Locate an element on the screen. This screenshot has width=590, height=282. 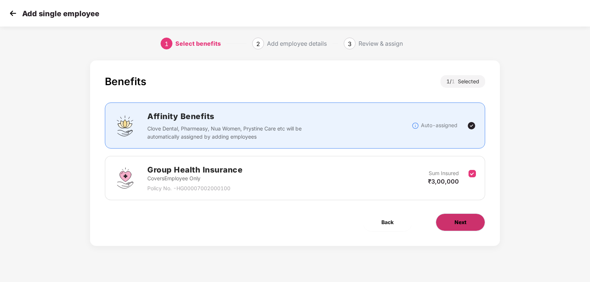
img: svg+xml;base64,PHN2ZyBpZD0iQWZmaW5pdHlfQmVuZWZpdHMiIGRhdGEtbmFtZT0iQWZmaW5pdHkgQmVuZWZpdHMiIHhtbG... is located at coordinates (125, 126).